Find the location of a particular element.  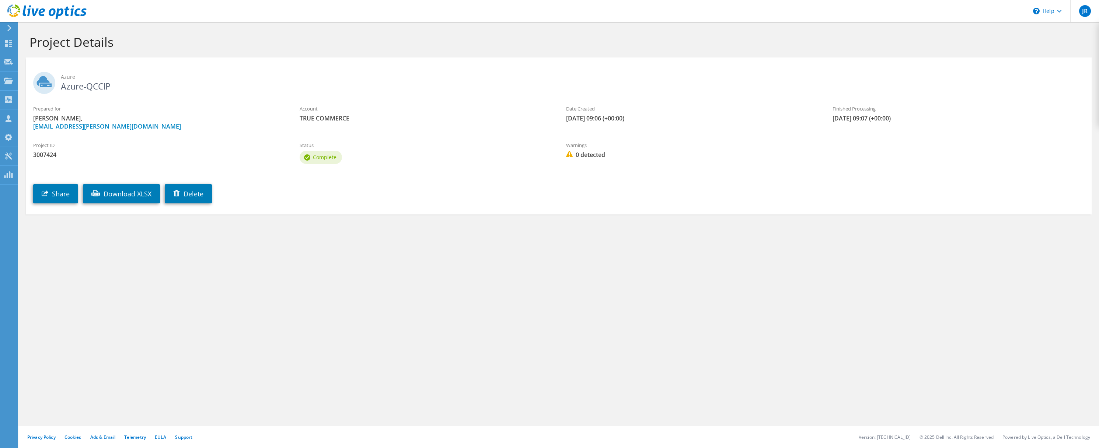

a: Telemetry is located at coordinates (135, 437).